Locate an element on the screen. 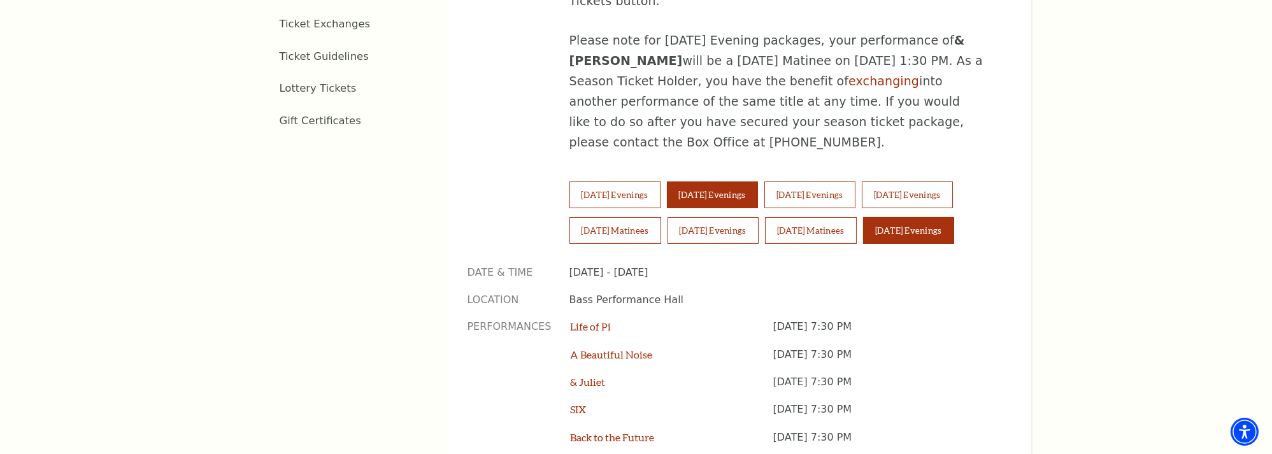 Image resolution: width=1272 pixels, height=454 pixels. a: Lottery Tickets is located at coordinates (318, 88).